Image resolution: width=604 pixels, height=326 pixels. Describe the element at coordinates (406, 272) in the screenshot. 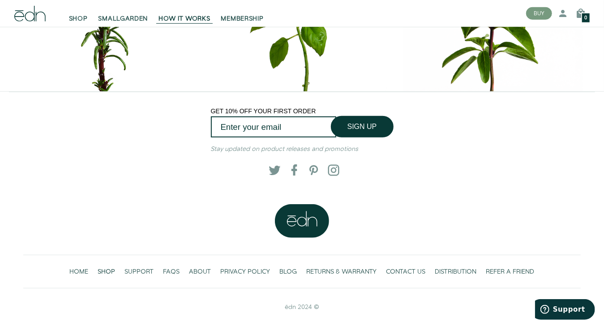

I see `span: CONTACT US` at that location.